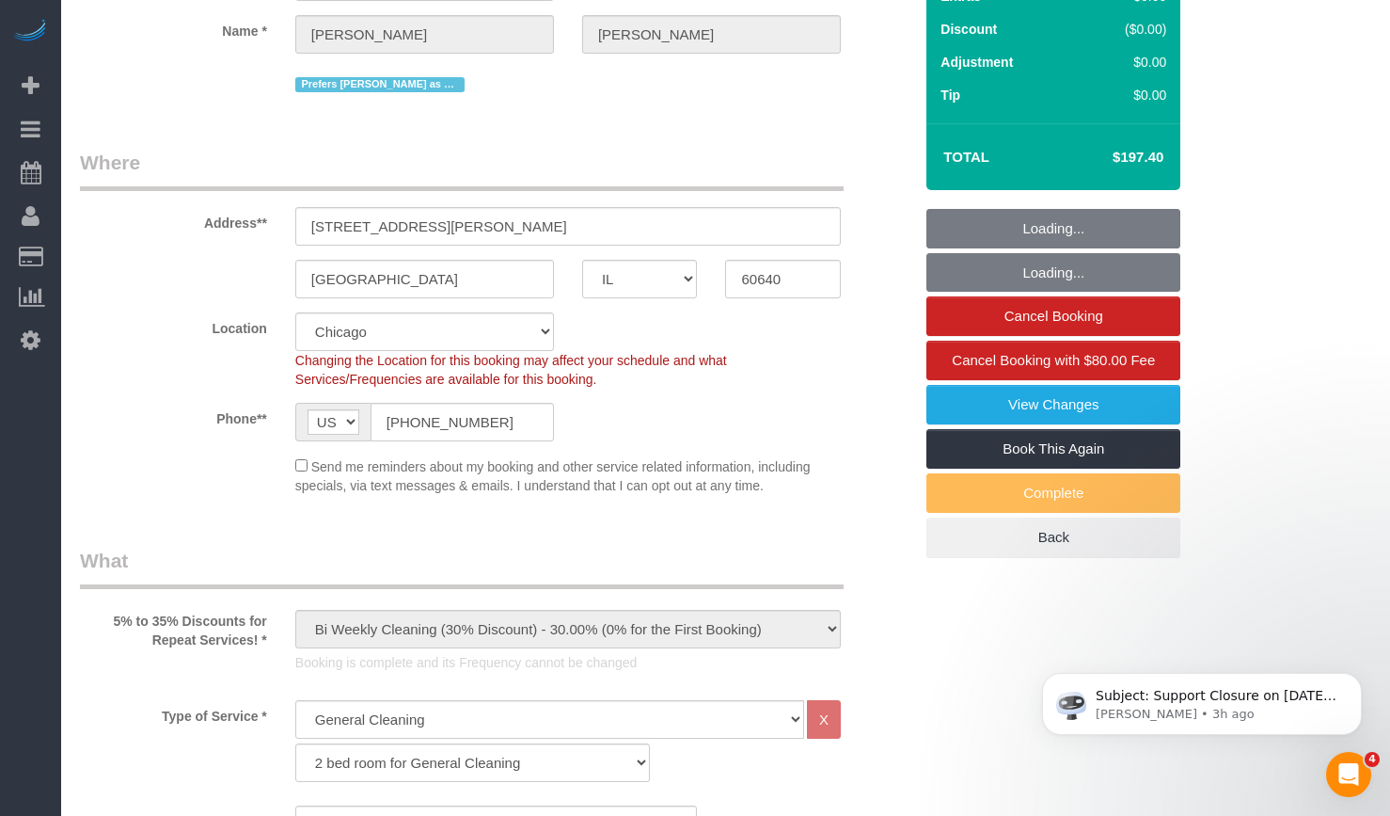  Describe the element at coordinates (568, 662) in the screenshot. I see `p: Booking is complete and its Frequency cannot be changed` at that location.